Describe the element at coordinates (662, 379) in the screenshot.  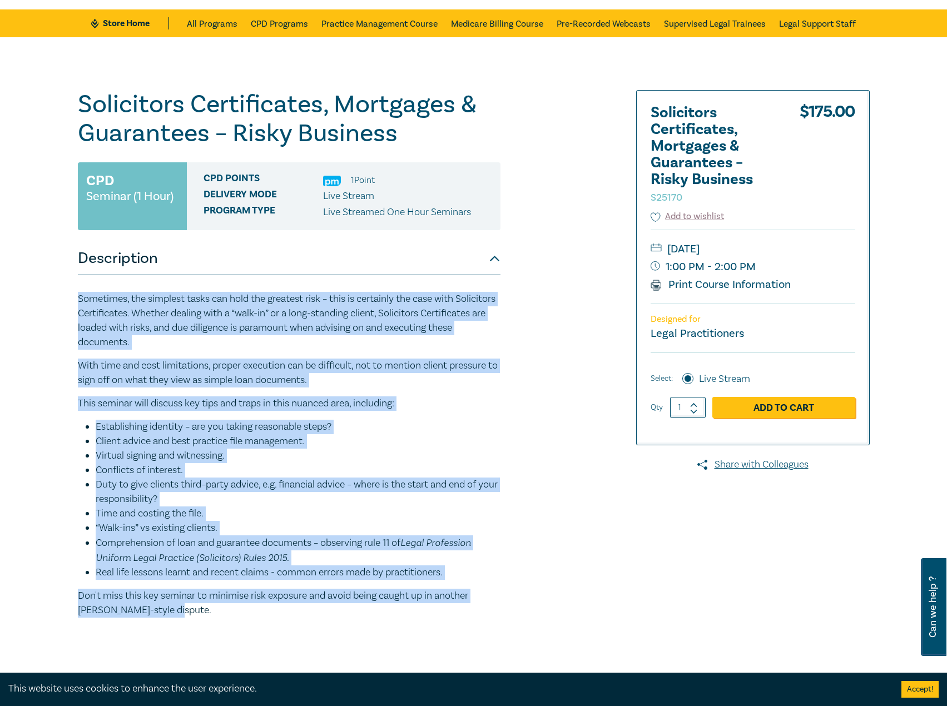
I see `span: Select:` at that location.